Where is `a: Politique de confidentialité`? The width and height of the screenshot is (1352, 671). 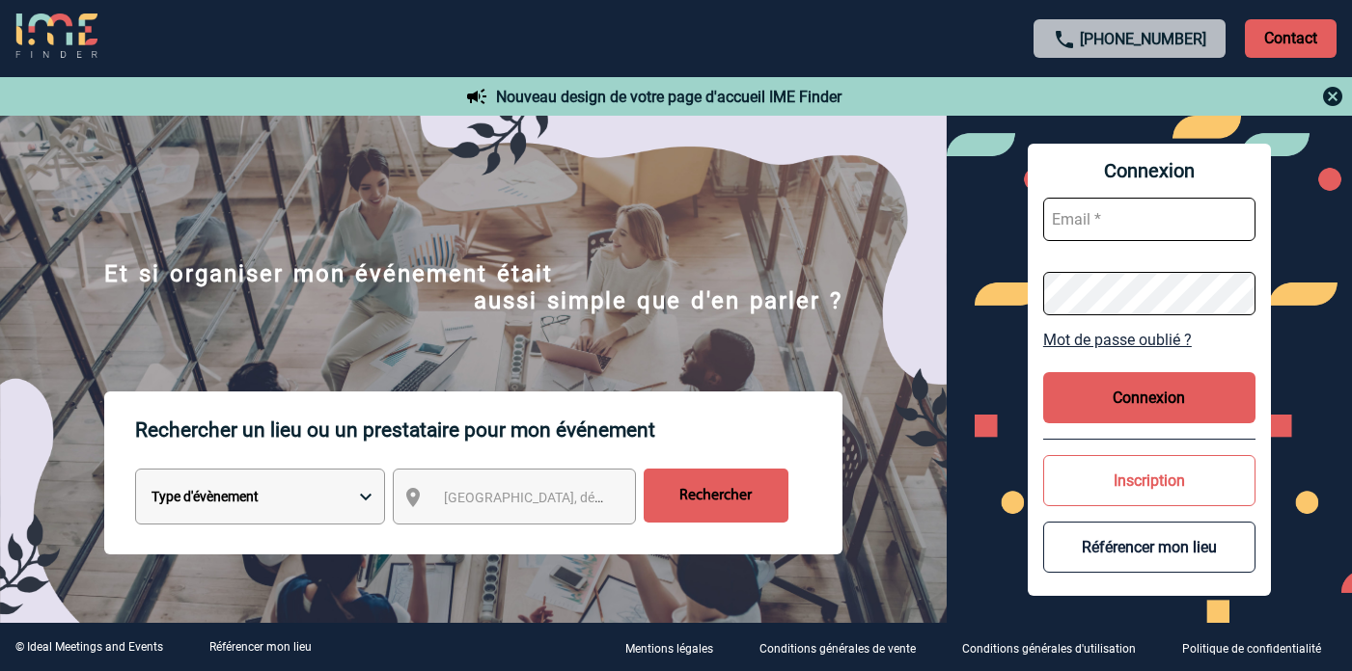 a: Politique de confidentialité is located at coordinates (1259, 647).